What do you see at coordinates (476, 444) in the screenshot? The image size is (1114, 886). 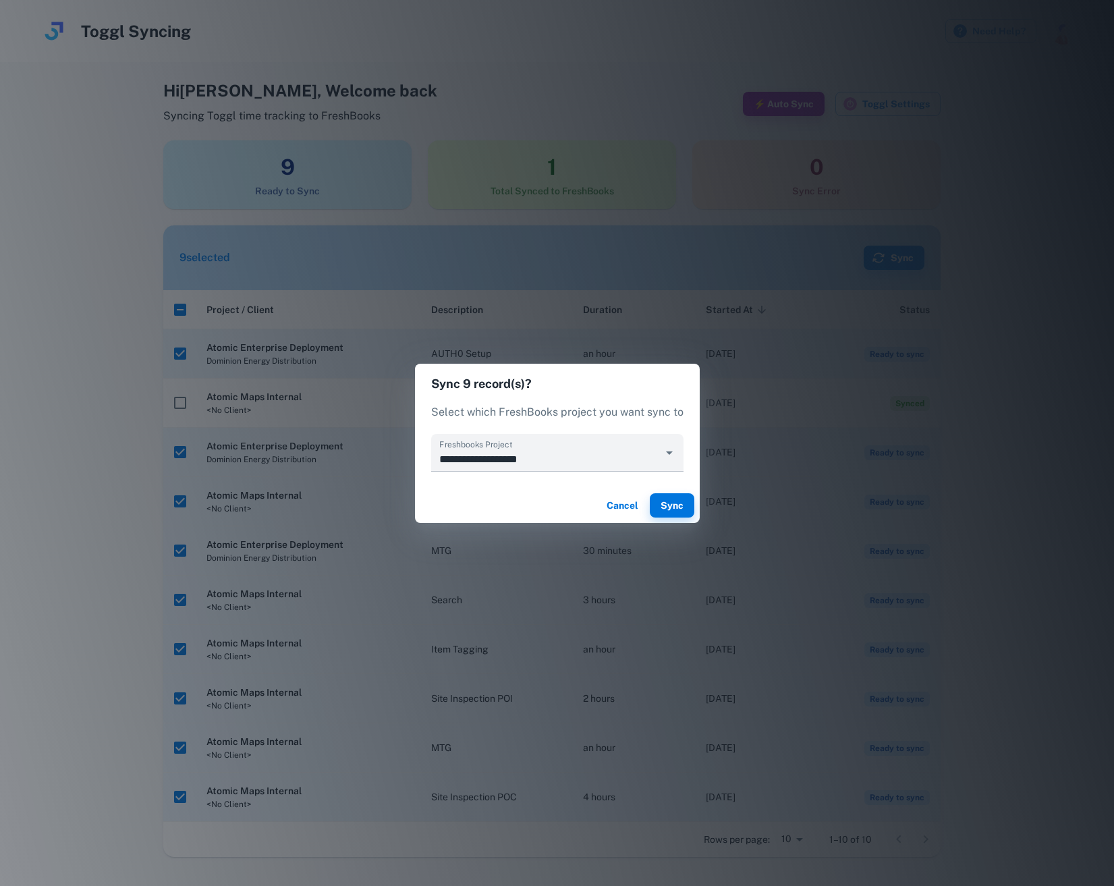 I see `label: Freshbooks Project` at bounding box center [476, 444].